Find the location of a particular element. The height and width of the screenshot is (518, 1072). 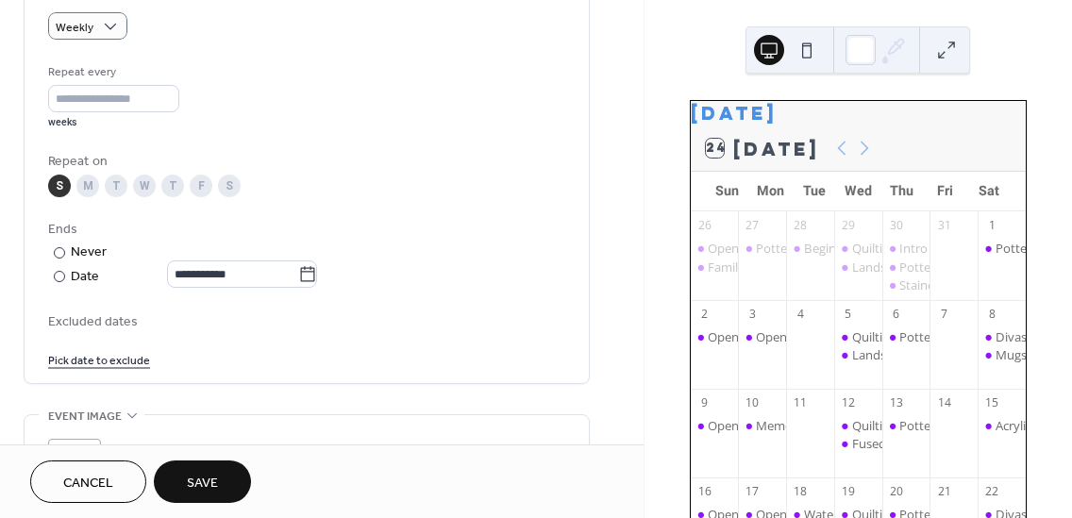

div: 12 is located at coordinates (849, 402).